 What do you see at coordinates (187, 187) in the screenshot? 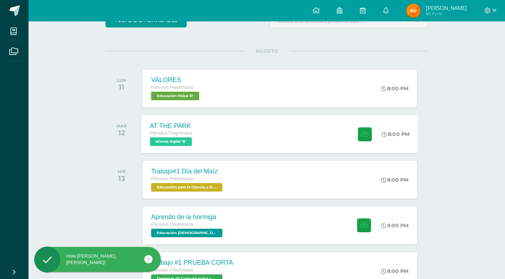
I see `span: Educación para la Ciencia y la Ciudadanía 'B'` at bounding box center [187, 187].